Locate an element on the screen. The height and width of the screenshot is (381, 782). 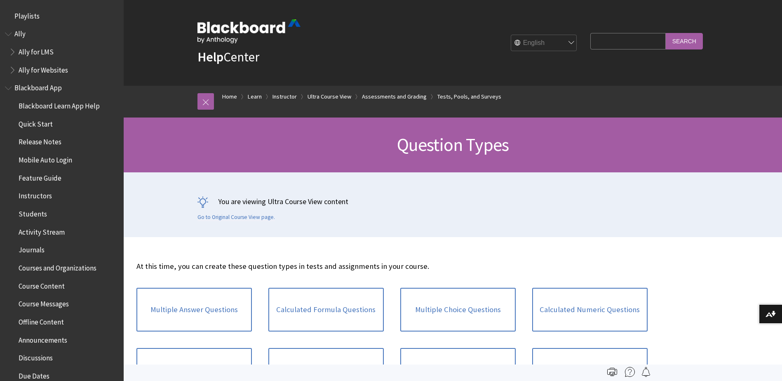
img: Blackboard by Anthology is located at coordinates (249, 31).